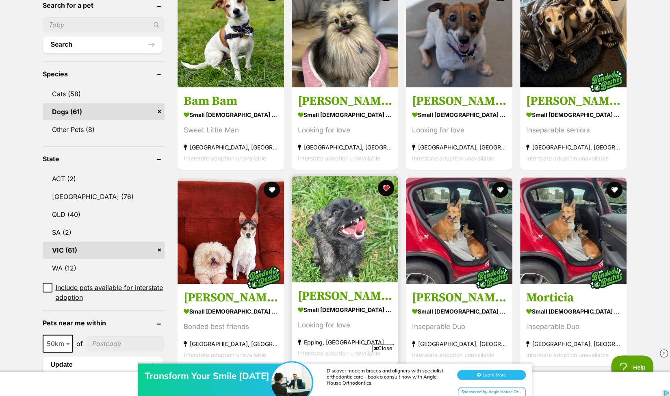 The height and width of the screenshot is (396, 670). Describe the element at coordinates (231, 130) in the screenshot. I see `div: Sweet Little Man` at that location.